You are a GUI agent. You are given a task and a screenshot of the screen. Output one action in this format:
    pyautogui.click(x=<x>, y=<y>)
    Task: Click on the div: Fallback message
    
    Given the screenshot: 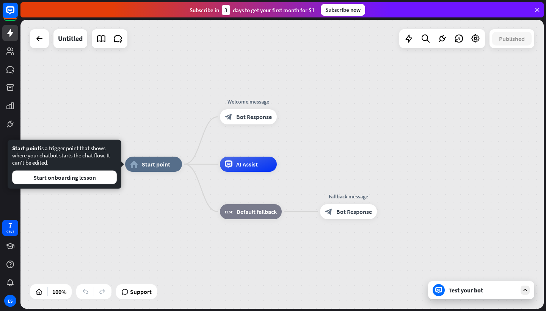 What is the action you would take?
    pyautogui.click(x=348, y=196)
    